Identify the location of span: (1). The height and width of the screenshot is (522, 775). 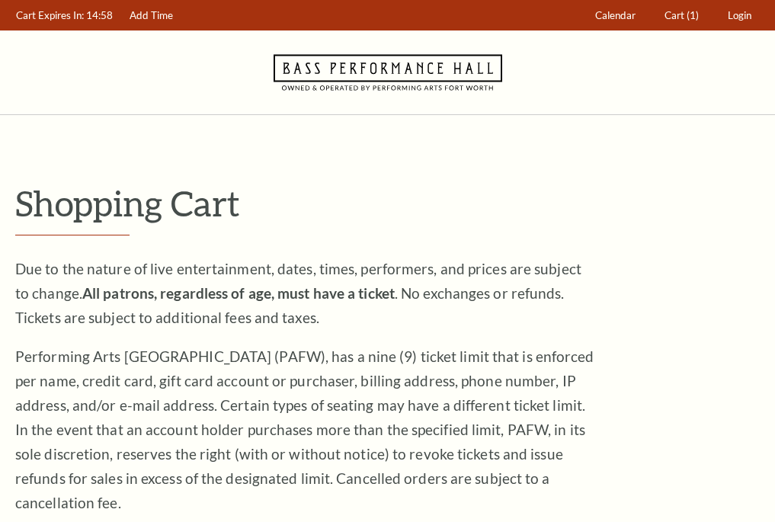
(693, 15).